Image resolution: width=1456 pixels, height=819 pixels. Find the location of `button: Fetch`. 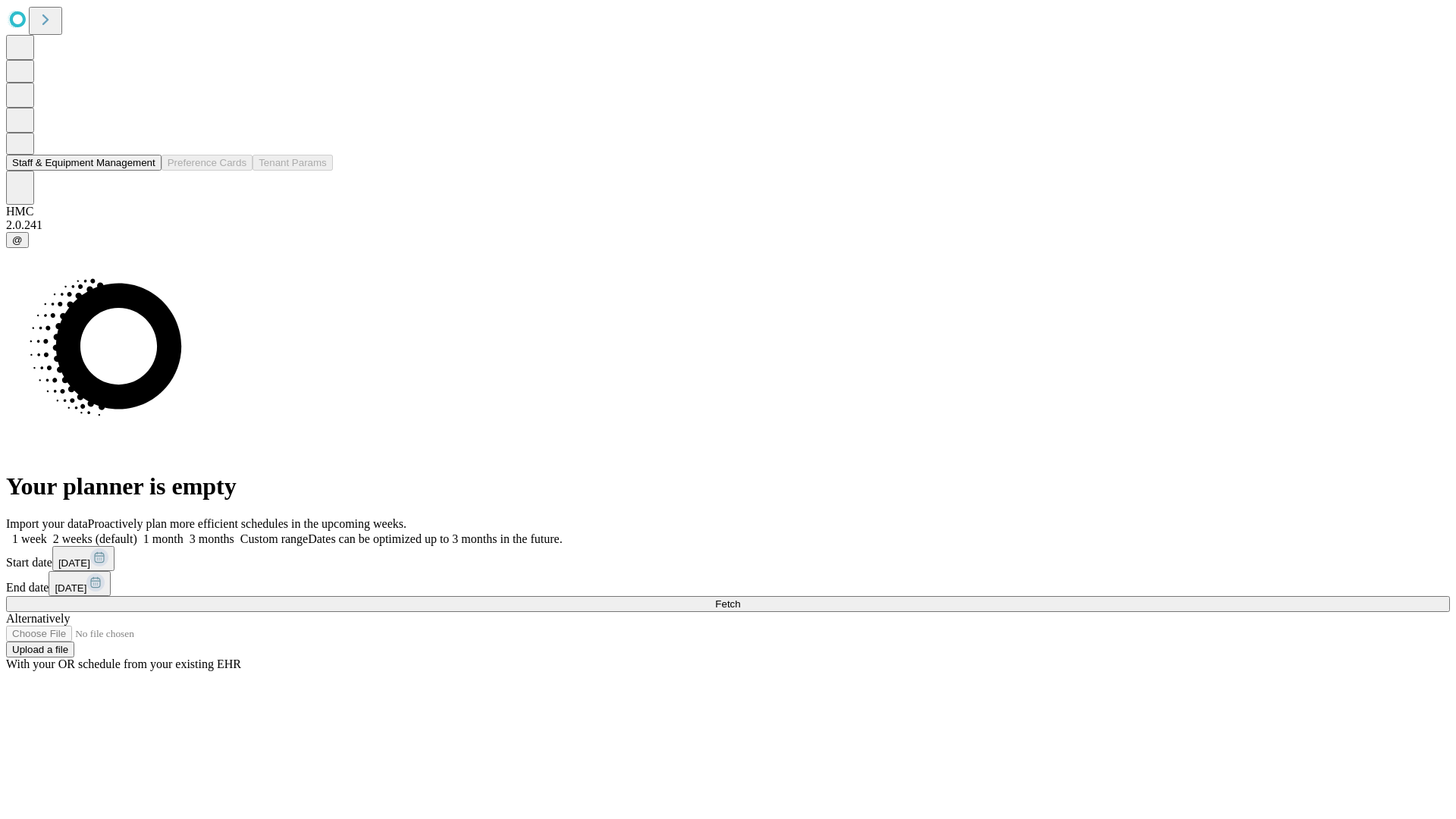

button: Fetch is located at coordinates (728, 604).